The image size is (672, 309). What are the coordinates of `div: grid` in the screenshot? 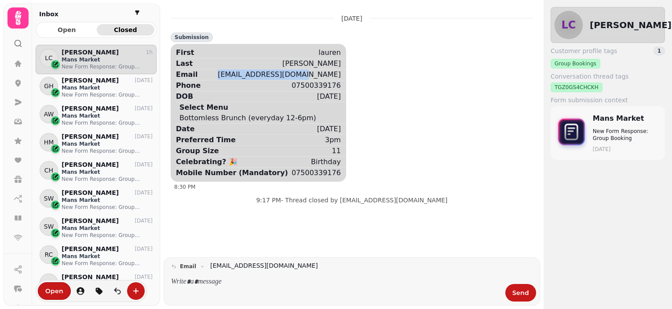 It's located at (96, 173).